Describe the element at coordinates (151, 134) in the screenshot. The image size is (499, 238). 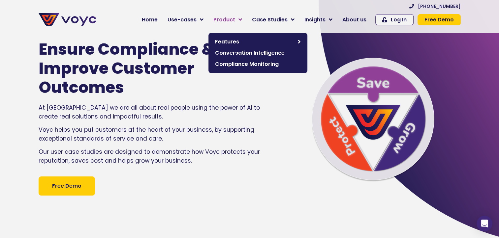
I see `p: Voyc helps you put customers at the heart of your business, by supporting exceptional standards o...` at that location.